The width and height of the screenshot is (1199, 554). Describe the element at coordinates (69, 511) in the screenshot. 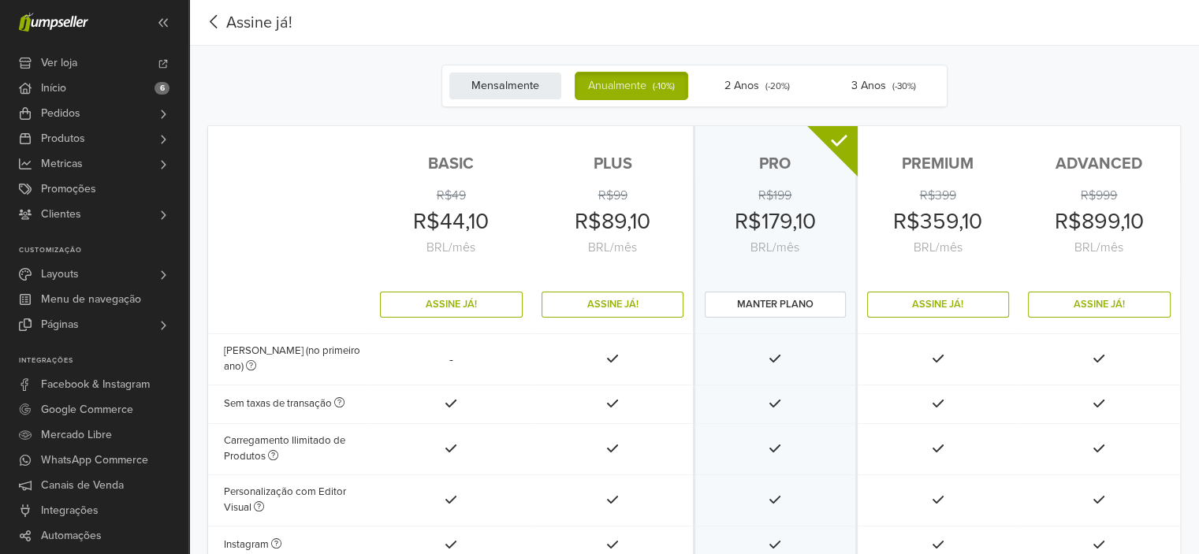

I see `span: Integrações` at that location.